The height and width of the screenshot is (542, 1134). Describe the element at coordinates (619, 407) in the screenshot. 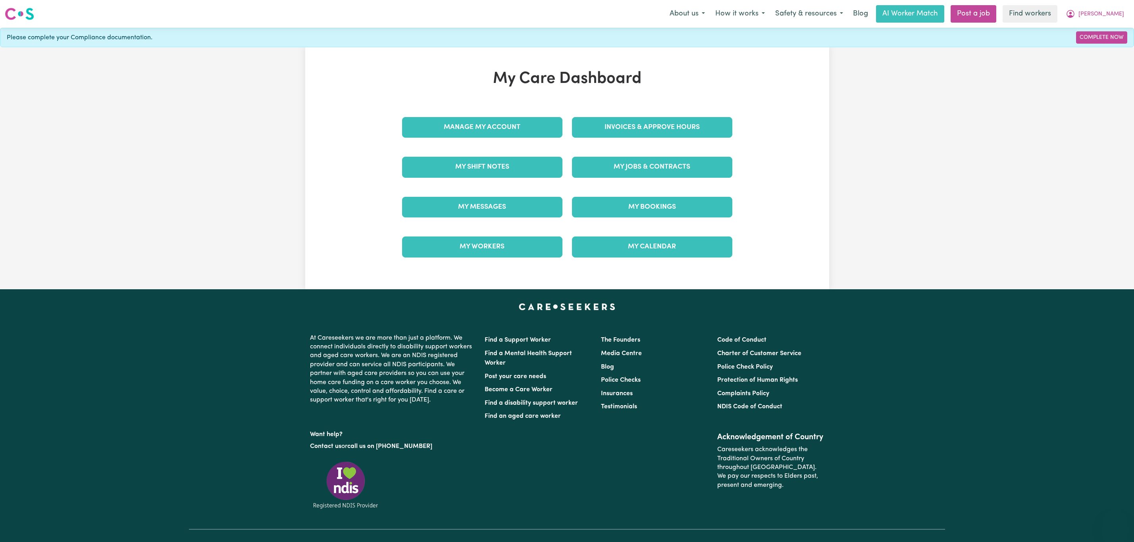

I see `a: Testimonials` at that location.